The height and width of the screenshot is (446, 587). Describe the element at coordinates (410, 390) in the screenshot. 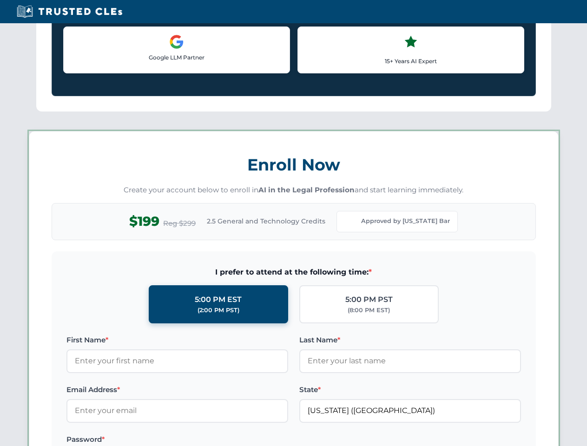

I see `label: State` at that location.